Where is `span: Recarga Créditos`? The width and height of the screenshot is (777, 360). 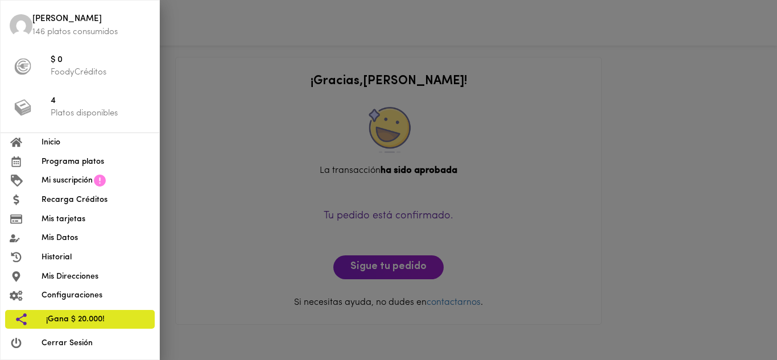
span: Recarga Créditos is located at coordinates (96, 200).